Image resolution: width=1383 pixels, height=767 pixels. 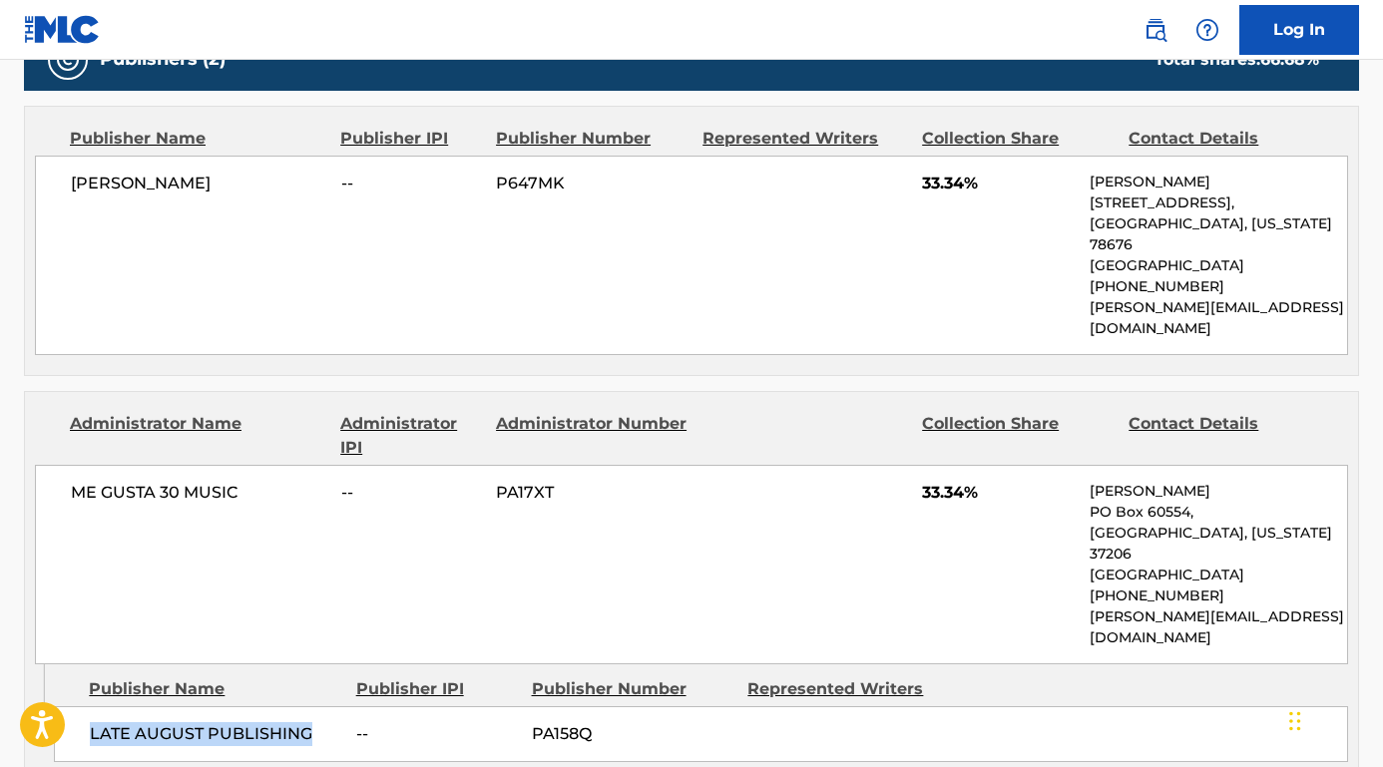 I want to click on span: 66.68 %, so click(x=1289, y=59).